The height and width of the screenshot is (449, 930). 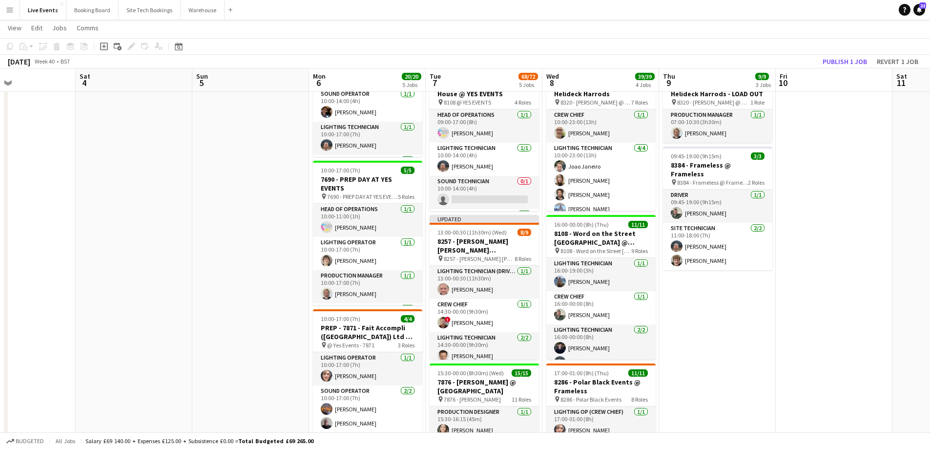 What do you see at coordinates (756, 182) in the screenshot?
I see `span: 2 Roles` at bounding box center [756, 182].